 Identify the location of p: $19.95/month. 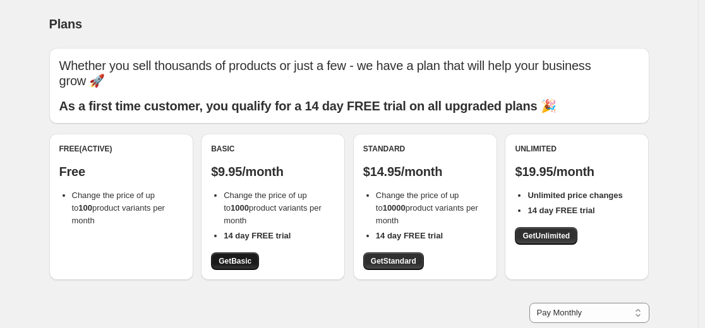
(576, 172).